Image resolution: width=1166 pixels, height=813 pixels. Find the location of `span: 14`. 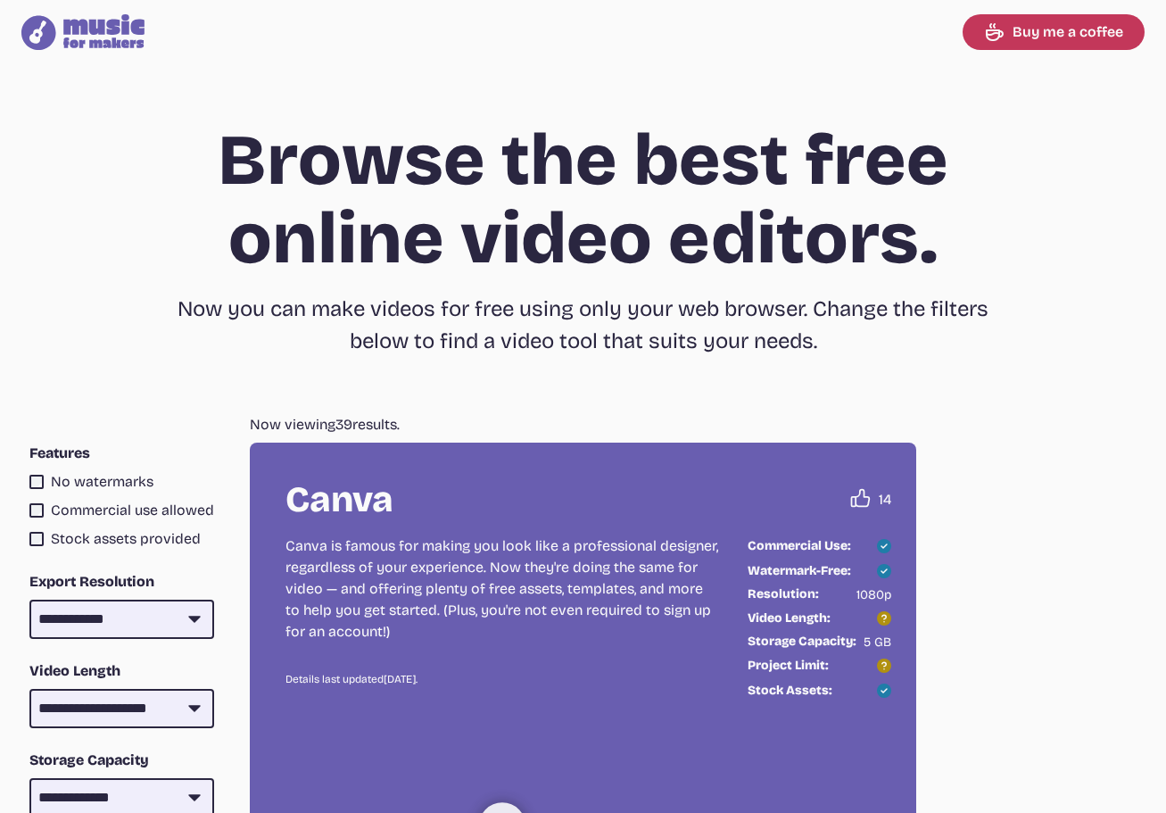

span: 14 is located at coordinates (885, 500).